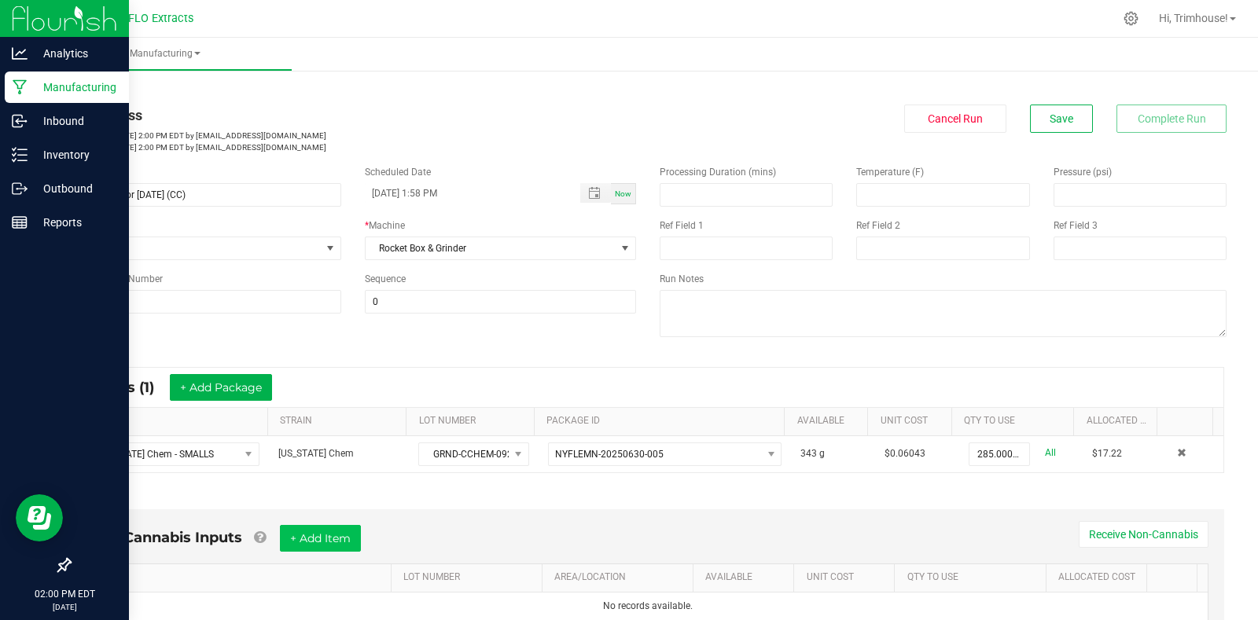 The height and width of the screenshot is (620, 1258). I want to click on span: Toggle popup, so click(595, 193).